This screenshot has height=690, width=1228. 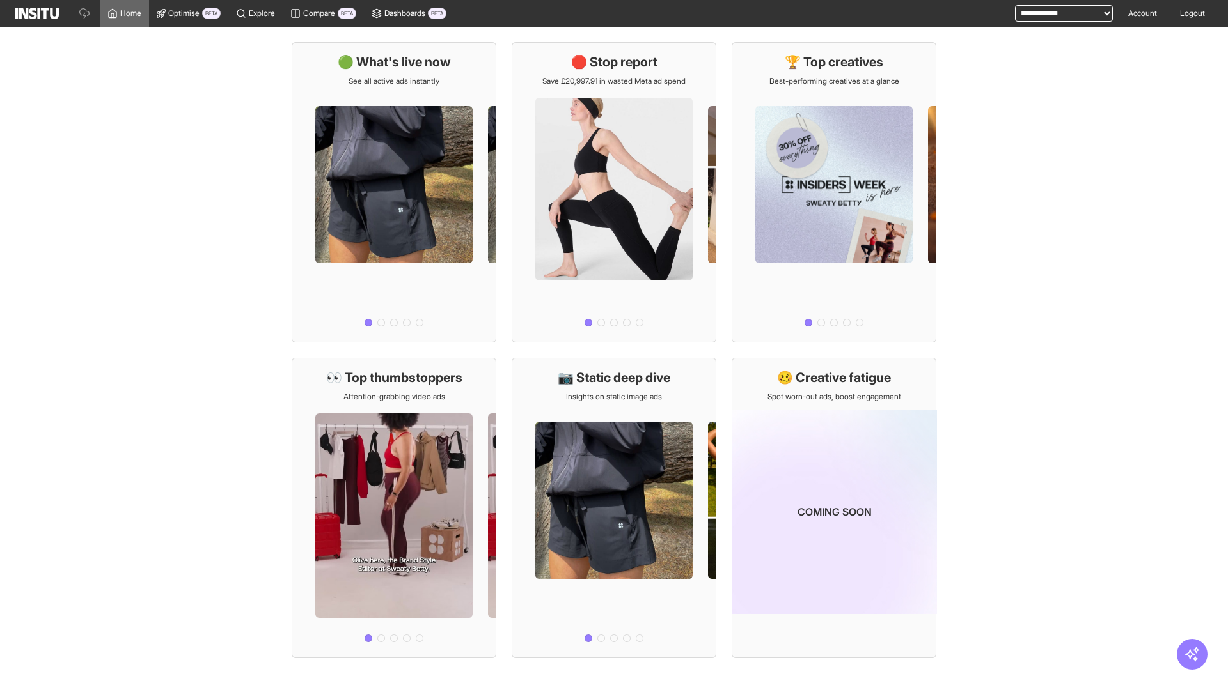 I want to click on p: Best-performing creatives at a glance, so click(x=834, y=81).